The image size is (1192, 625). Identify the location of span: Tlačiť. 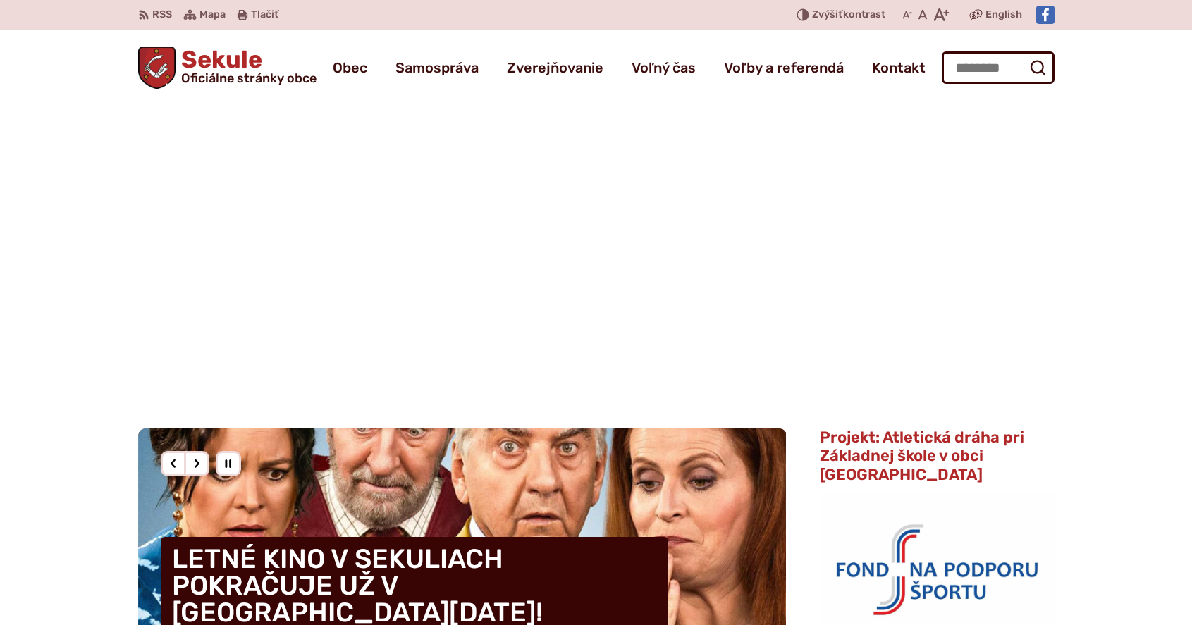
(264, 15).